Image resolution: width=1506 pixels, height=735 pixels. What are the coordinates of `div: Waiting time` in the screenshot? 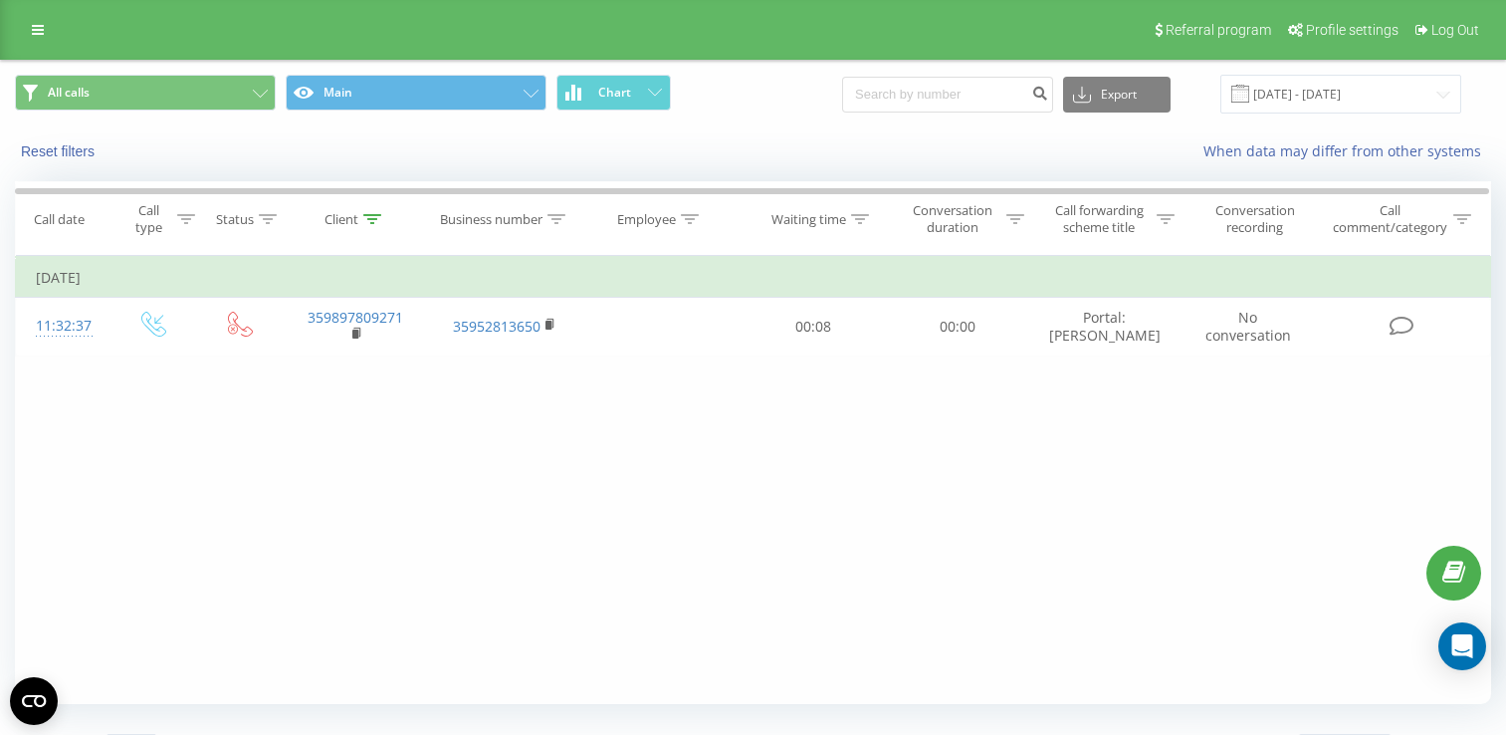 It's located at (808, 219).